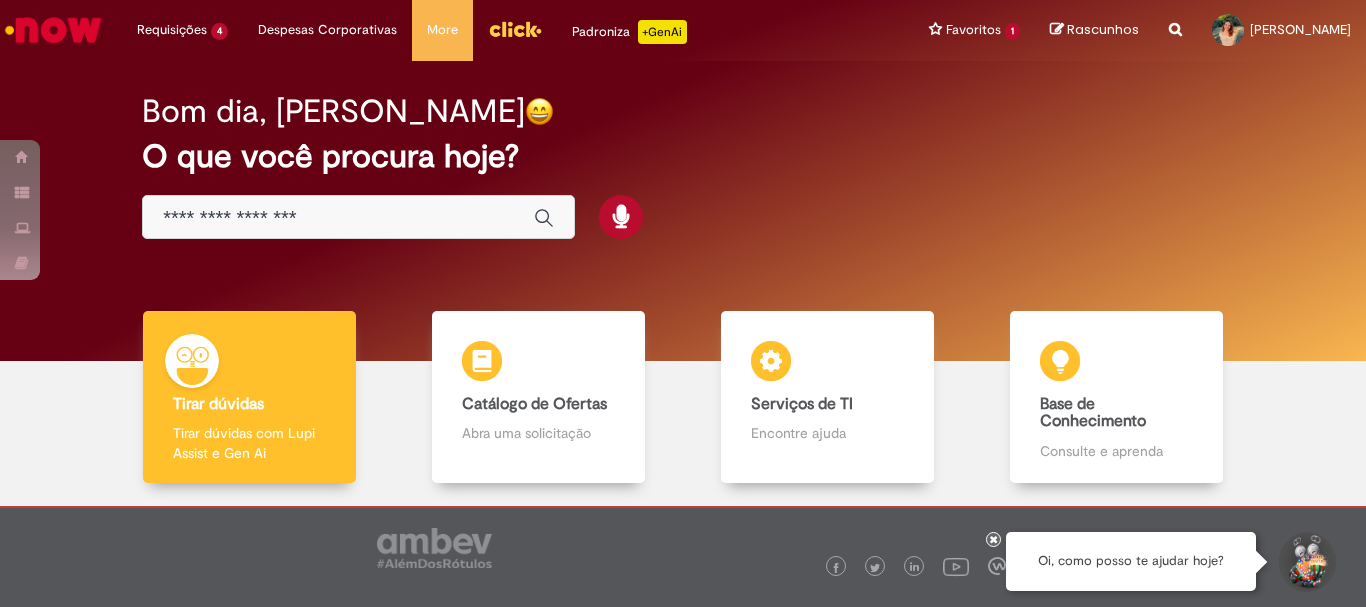 The height and width of the screenshot is (607, 1366). What do you see at coordinates (956, 566) in the screenshot?
I see `img: logo_footer_youtube.png` at bounding box center [956, 566].